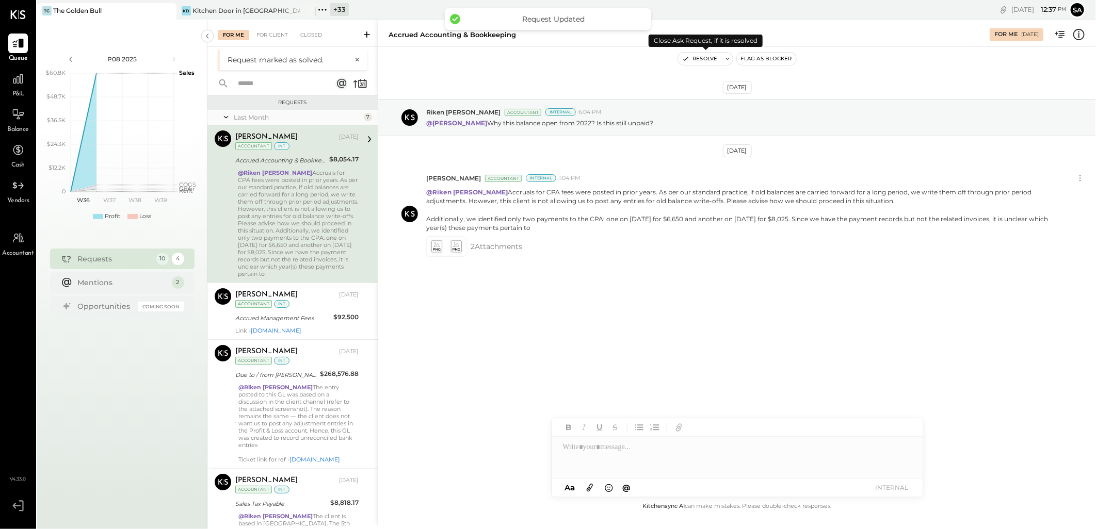 The width and height of the screenshot is (1096, 529). I want to click on text: $60.8K, so click(56, 73).